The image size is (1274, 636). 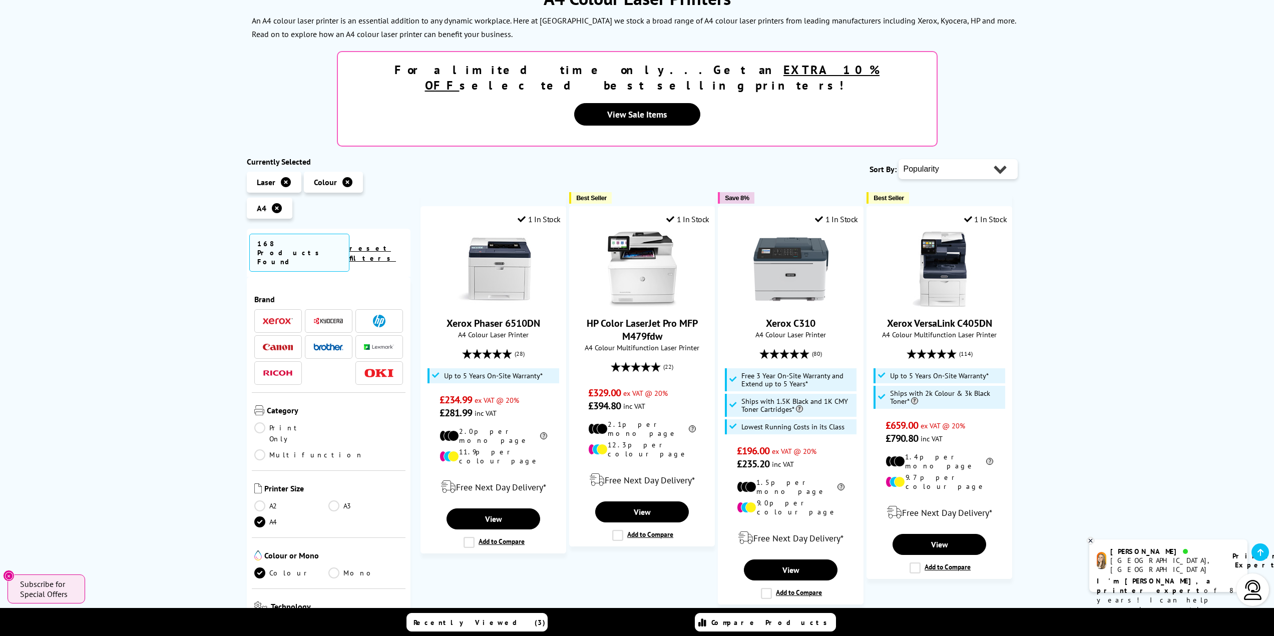 I want to click on span: £790.80, so click(x=902, y=439).